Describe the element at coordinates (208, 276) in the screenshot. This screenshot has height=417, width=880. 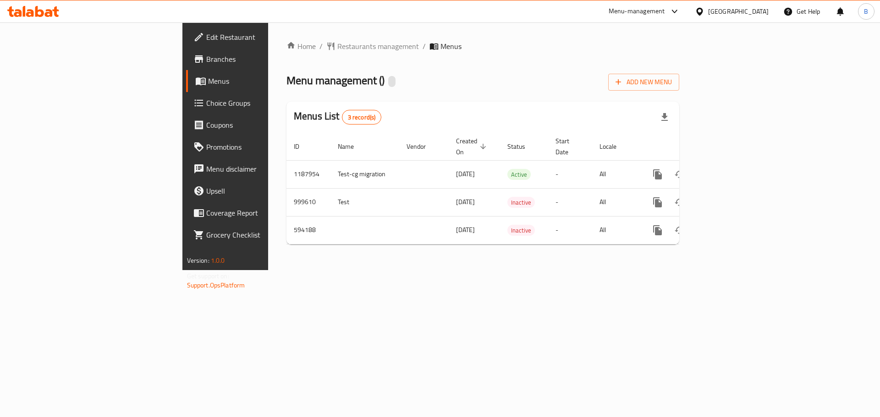
I see `span: Get support on:` at that location.